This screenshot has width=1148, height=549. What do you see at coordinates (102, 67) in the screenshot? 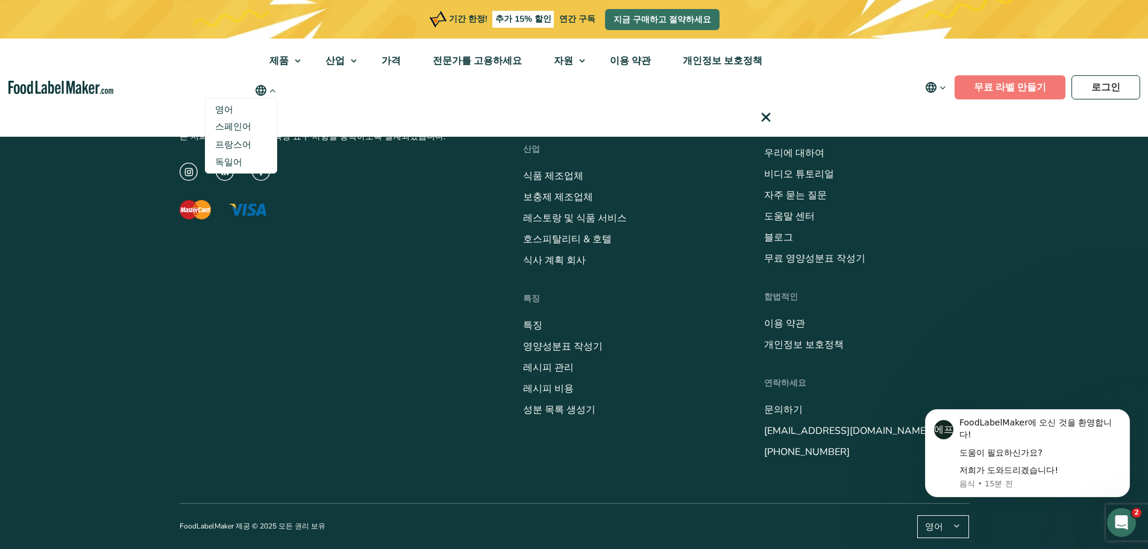
I see `font: 저희가 도와드리겠습니다!` at bounding box center [102, 67].